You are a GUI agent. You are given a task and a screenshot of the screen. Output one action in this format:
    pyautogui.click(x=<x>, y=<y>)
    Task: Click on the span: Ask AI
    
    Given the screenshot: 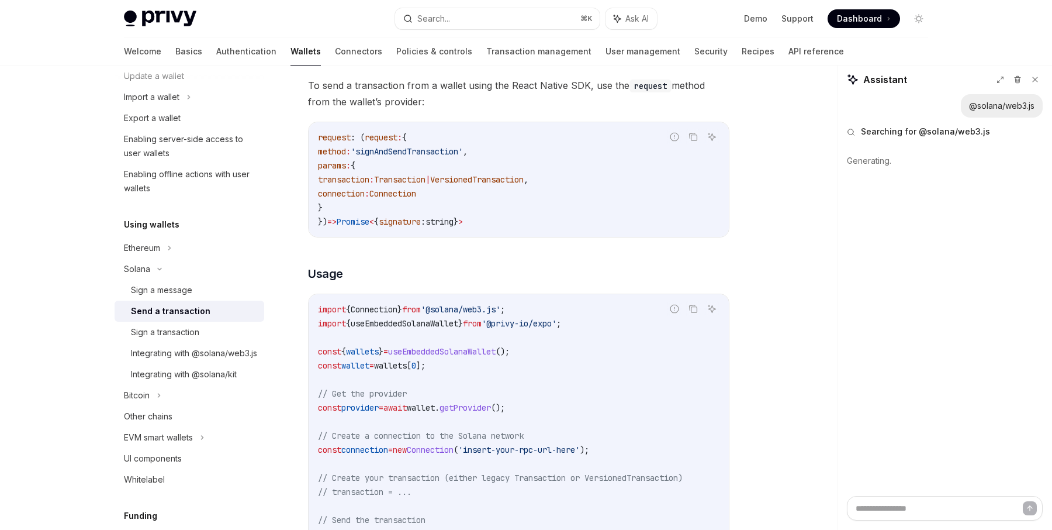 What is the action you would take?
    pyautogui.click(x=637, y=19)
    